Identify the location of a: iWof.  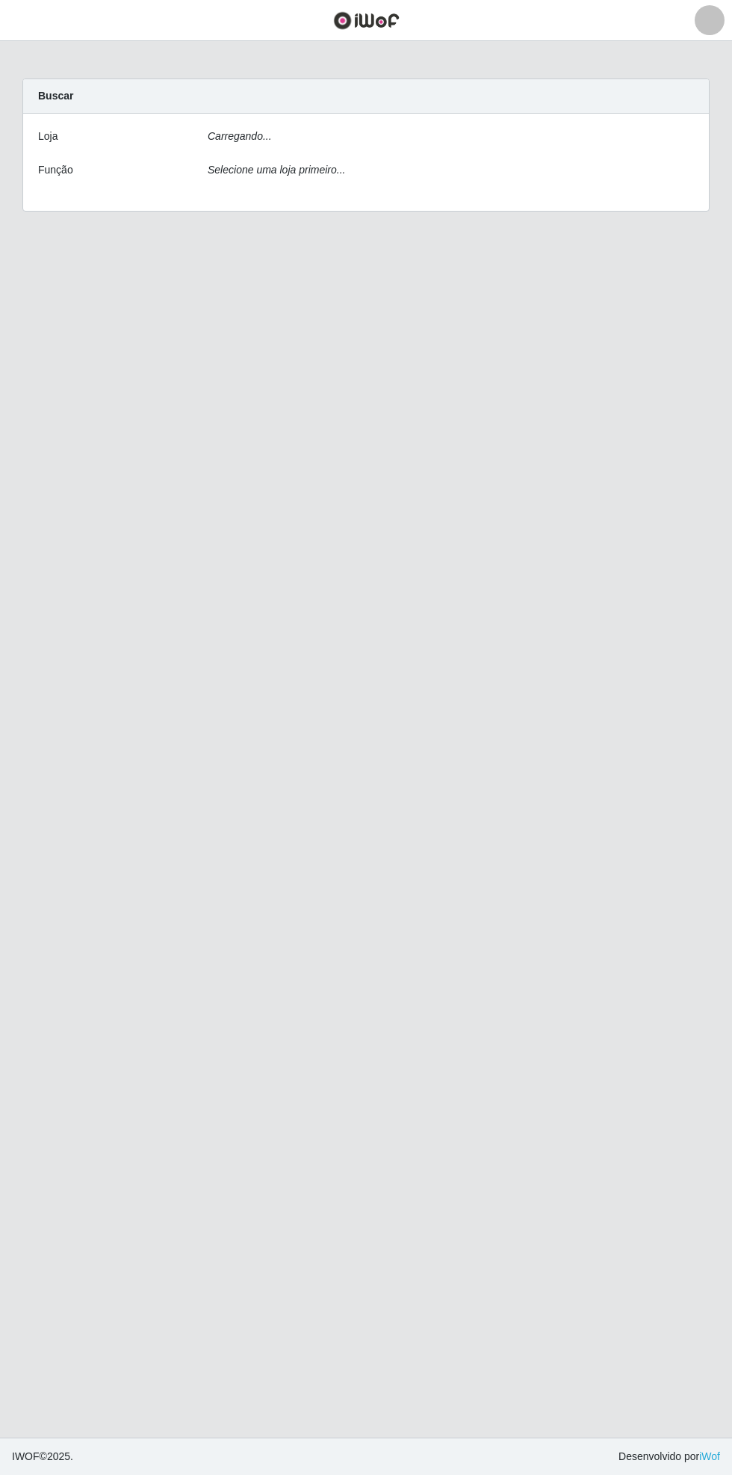
(710, 1456).